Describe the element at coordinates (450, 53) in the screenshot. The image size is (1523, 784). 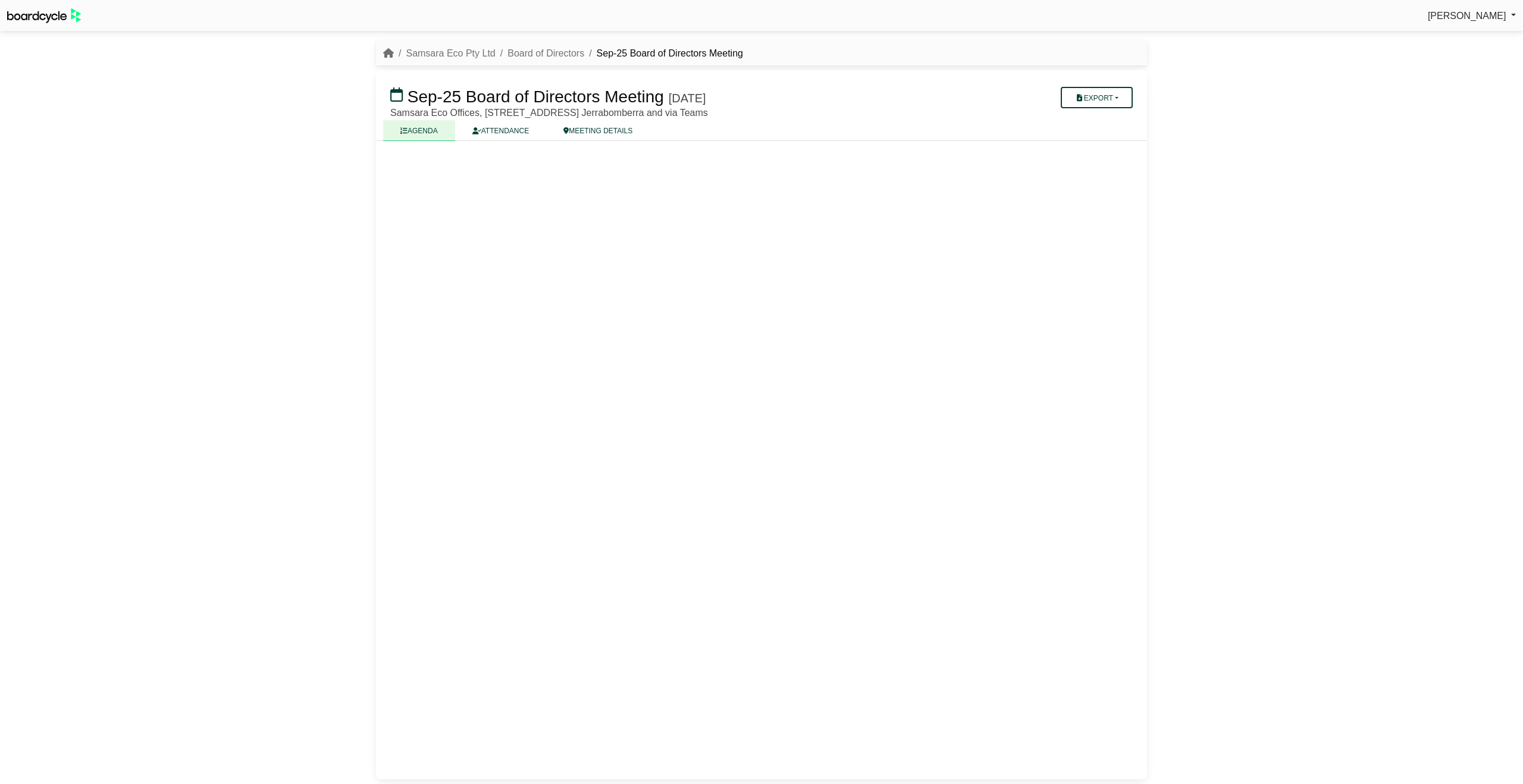
I see `a: Samsara Eco Pty Ltd` at that location.